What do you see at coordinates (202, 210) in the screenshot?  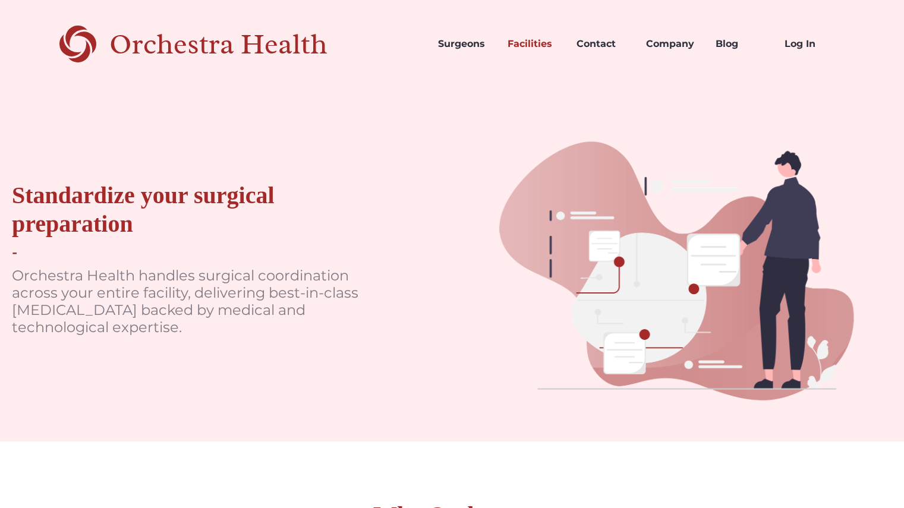 I see `div: Standardize your surgical preparation` at bounding box center [202, 210].